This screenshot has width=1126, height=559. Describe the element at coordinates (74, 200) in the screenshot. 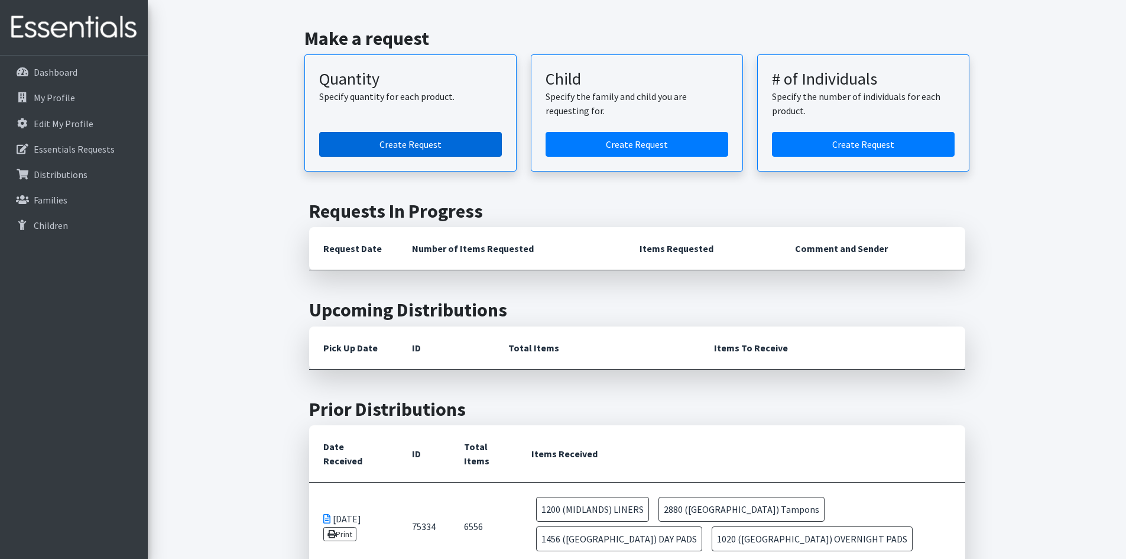

I see `a: Families` at that location.